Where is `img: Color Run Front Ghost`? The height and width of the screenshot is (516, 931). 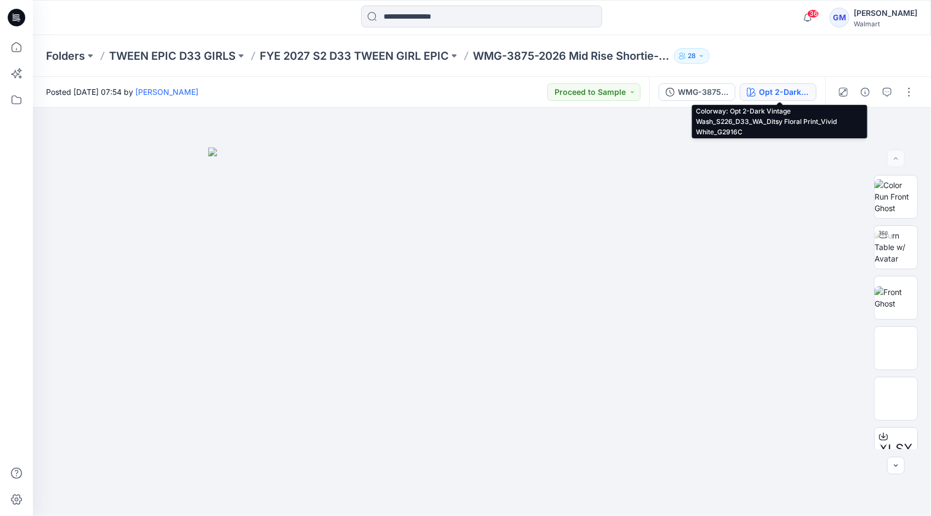
img: Color Run Front Ghost is located at coordinates (896, 196).